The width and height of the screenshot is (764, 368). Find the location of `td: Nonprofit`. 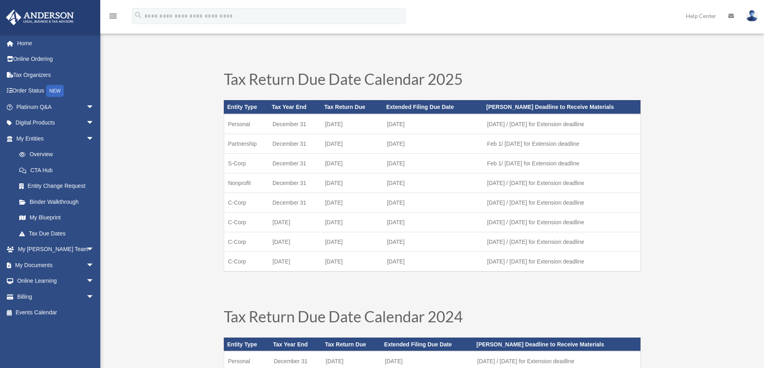

td: Nonprofit is located at coordinates (246, 183).